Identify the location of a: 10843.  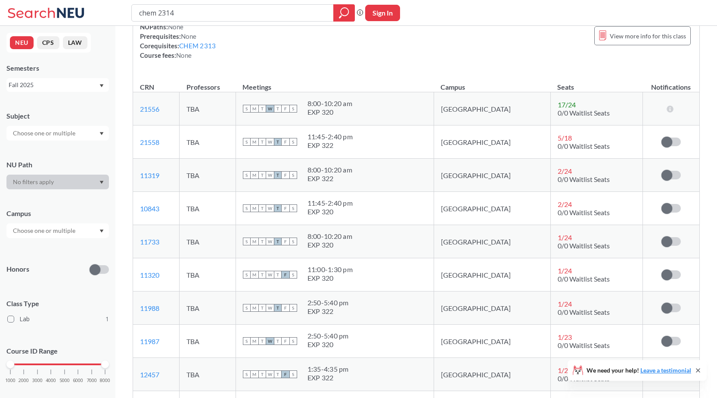
(149, 208).